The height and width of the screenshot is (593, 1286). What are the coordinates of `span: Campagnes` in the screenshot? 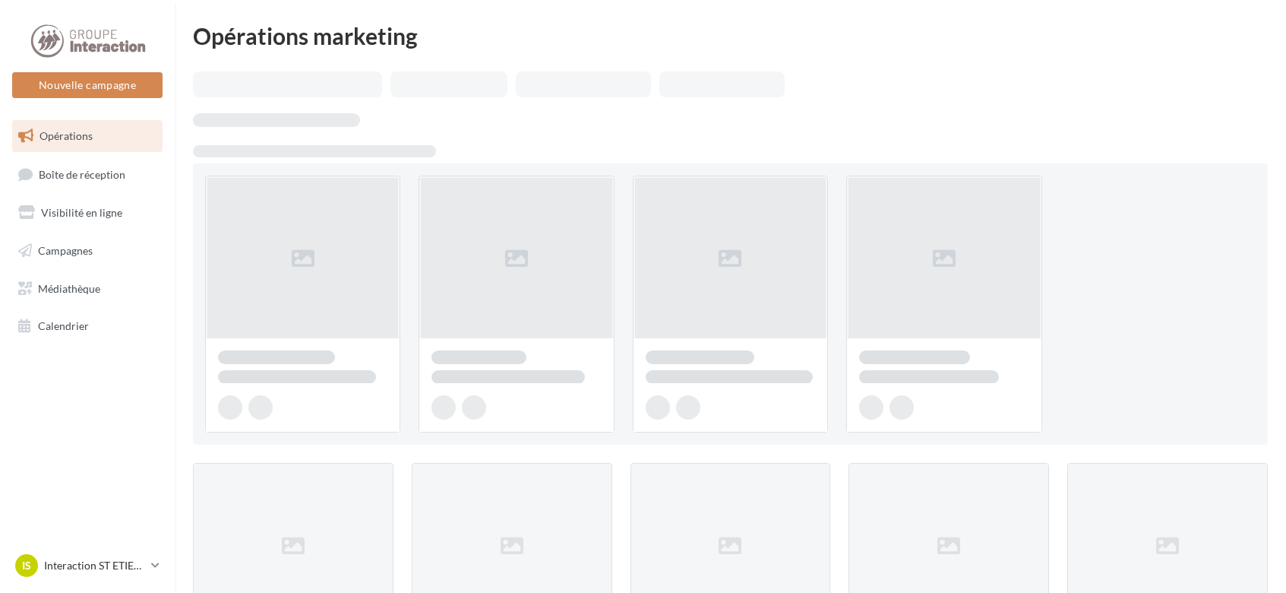 It's located at (65, 250).